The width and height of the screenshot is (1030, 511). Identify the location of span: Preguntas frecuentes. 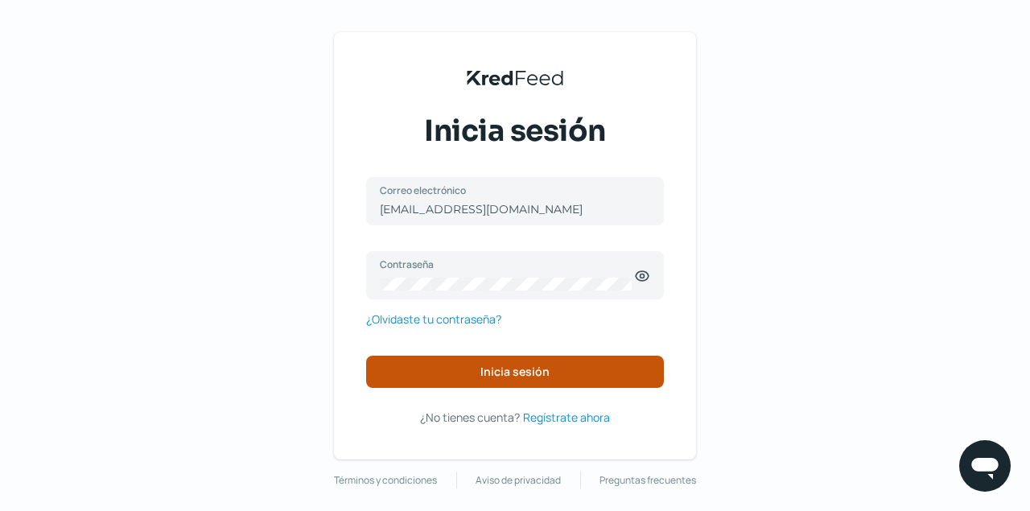
(648, 480).